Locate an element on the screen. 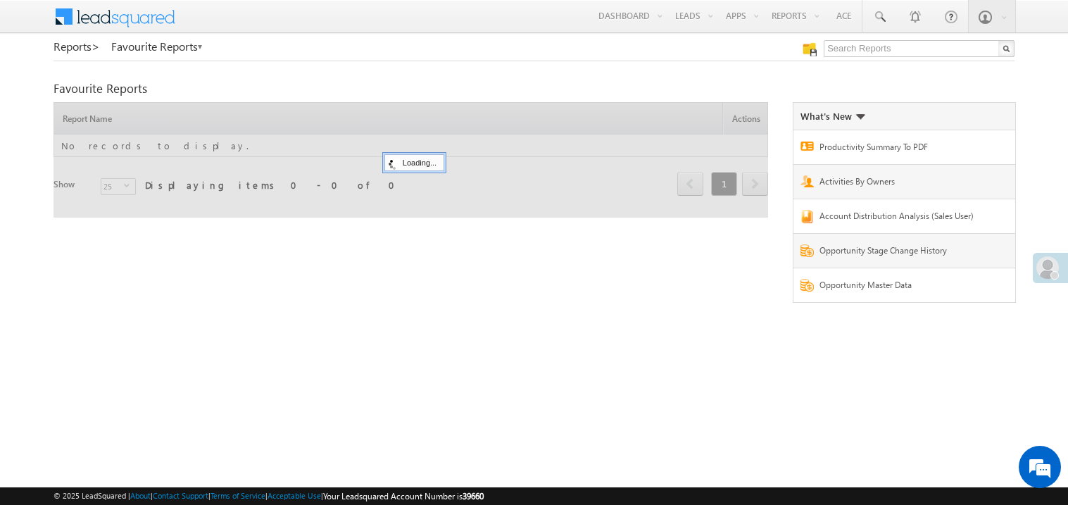 Image resolution: width=1068 pixels, height=505 pixels. a: Reports> is located at coordinates (77, 46).